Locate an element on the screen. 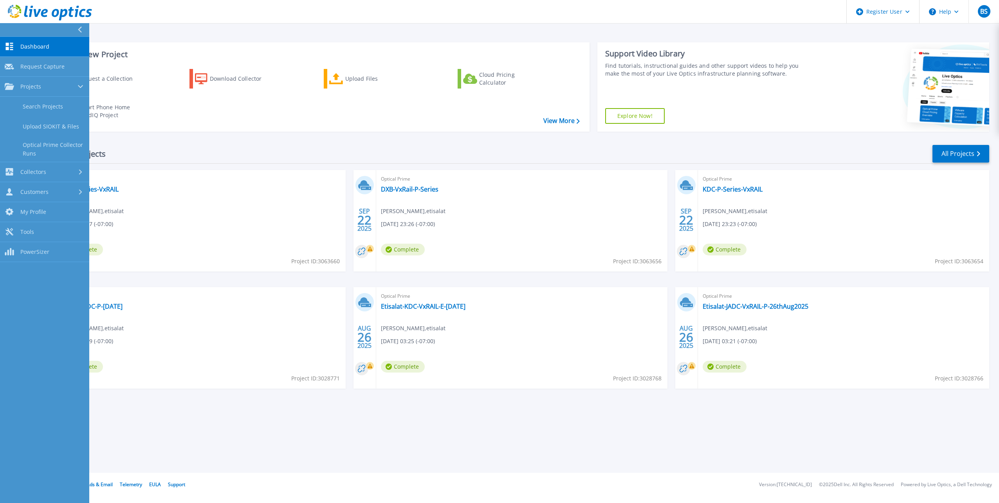  a: View More is located at coordinates (562, 121).